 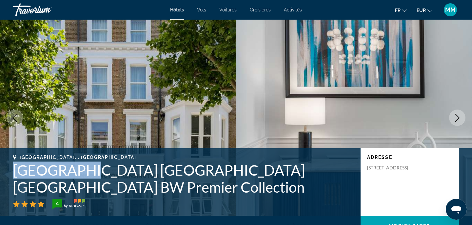 I want to click on button: User Menu, so click(x=450, y=10).